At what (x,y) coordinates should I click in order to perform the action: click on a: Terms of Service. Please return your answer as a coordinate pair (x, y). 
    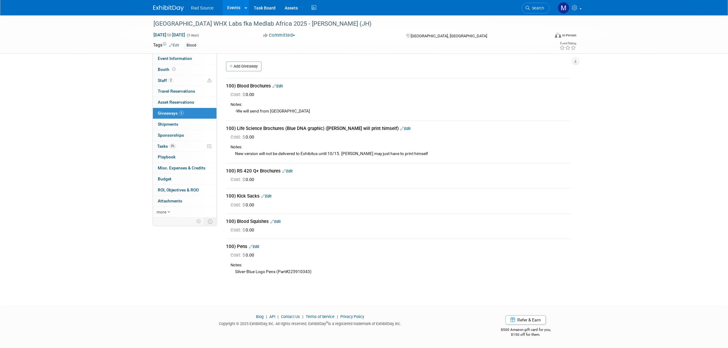
    Looking at the image, I should click on (320, 317).